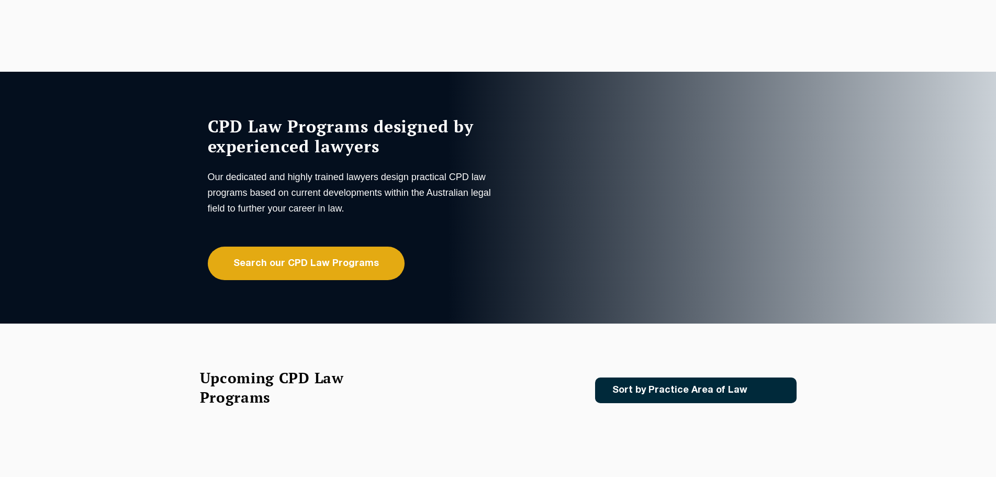 Image resolution: width=996 pixels, height=477 pixels. What do you see at coordinates (352, 136) in the screenshot?
I see `h1: CPD Law Programs designed by experienced lawyers` at bounding box center [352, 136].